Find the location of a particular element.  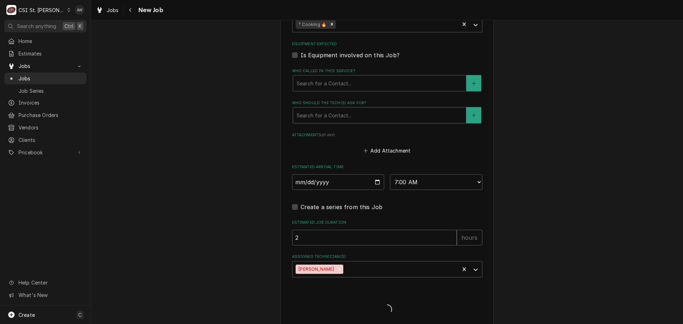

span: ( if any ) is located at coordinates (328, 135).